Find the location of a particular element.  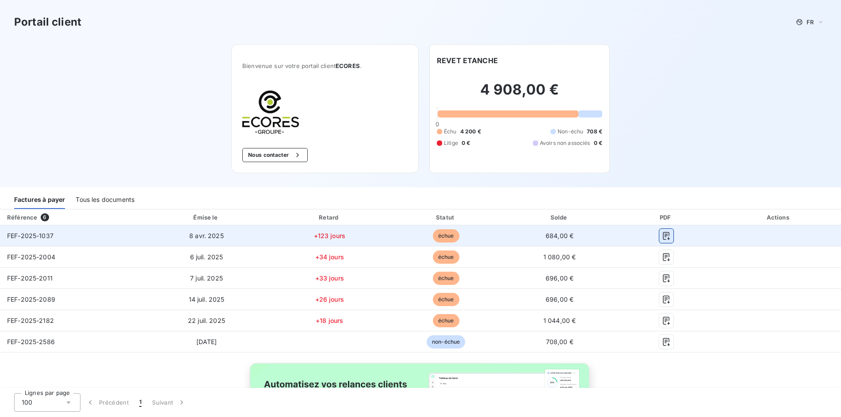

span: 684,00 € is located at coordinates (559, 236).